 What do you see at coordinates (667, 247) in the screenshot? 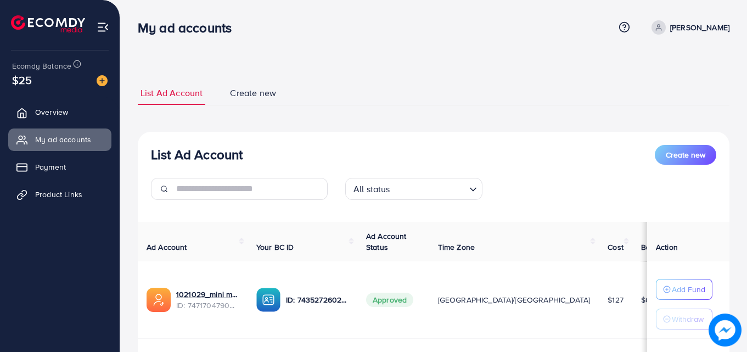
I see `span: Action` at bounding box center [667, 247].